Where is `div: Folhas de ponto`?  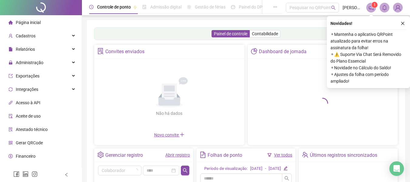
div: Folhas de ponto is located at coordinates (225, 155).